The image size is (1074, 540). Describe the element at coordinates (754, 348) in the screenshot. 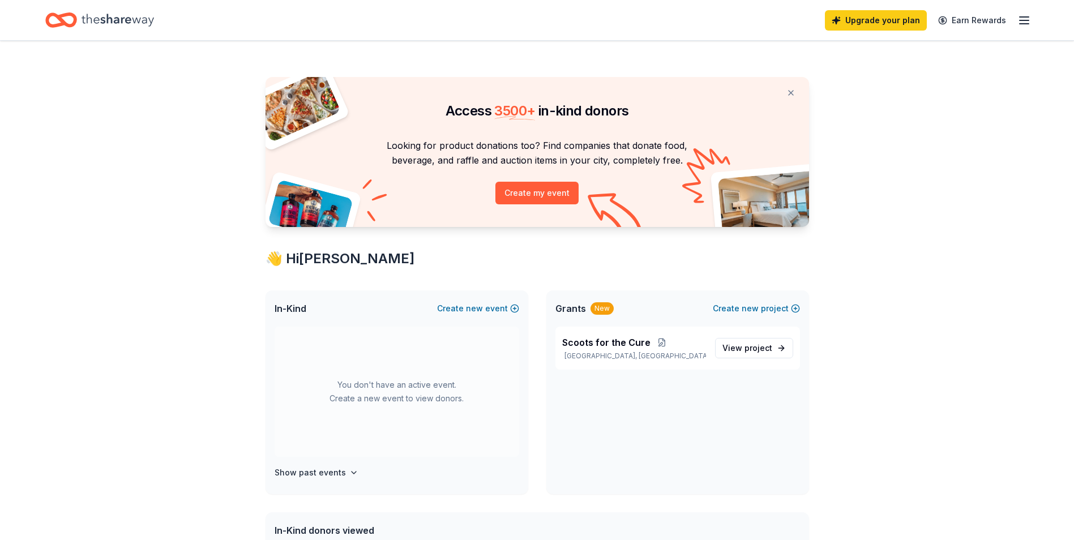

I see `a: View project` at that location.